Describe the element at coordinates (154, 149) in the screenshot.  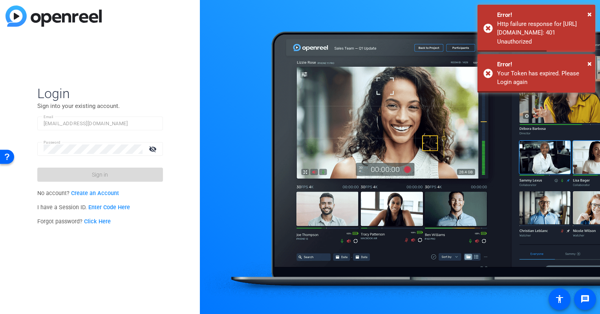
I see `mat-icon: visibility_off` at that location.